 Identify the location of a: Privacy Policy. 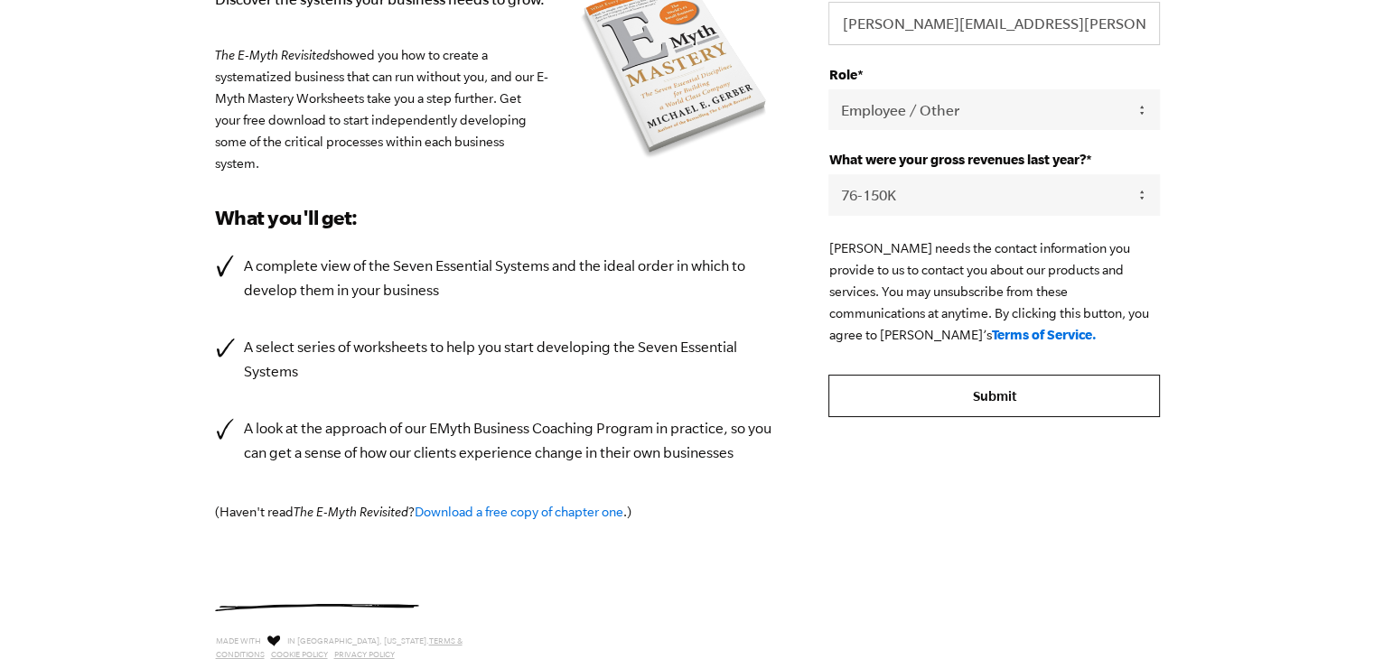
(364, 655).